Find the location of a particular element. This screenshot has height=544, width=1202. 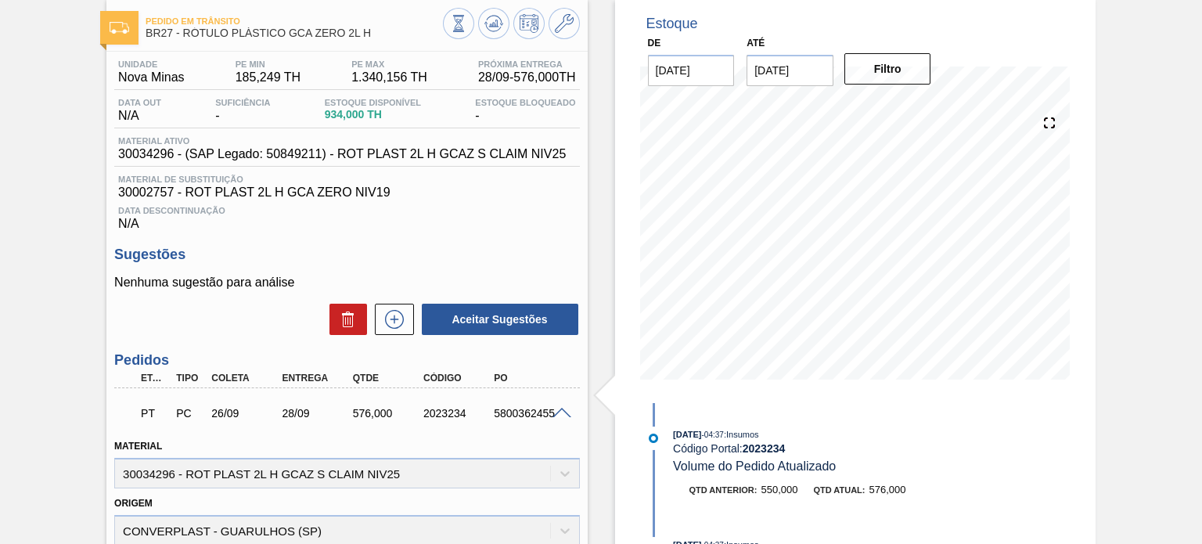

span: Nova Minas is located at coordinates (151, 77).